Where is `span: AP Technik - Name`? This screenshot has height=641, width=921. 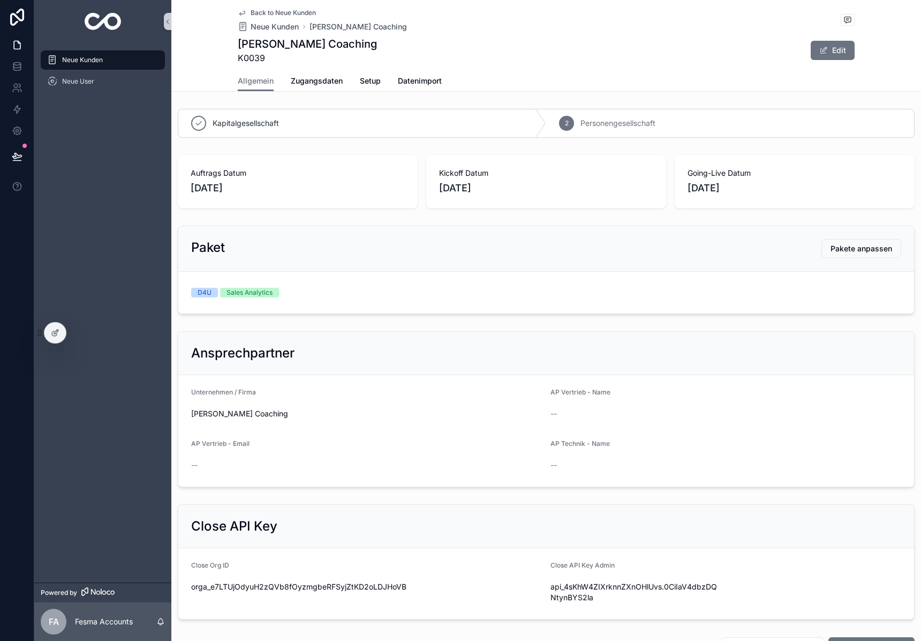
span: AP Technik - Name is located at coordinates (580, 443).